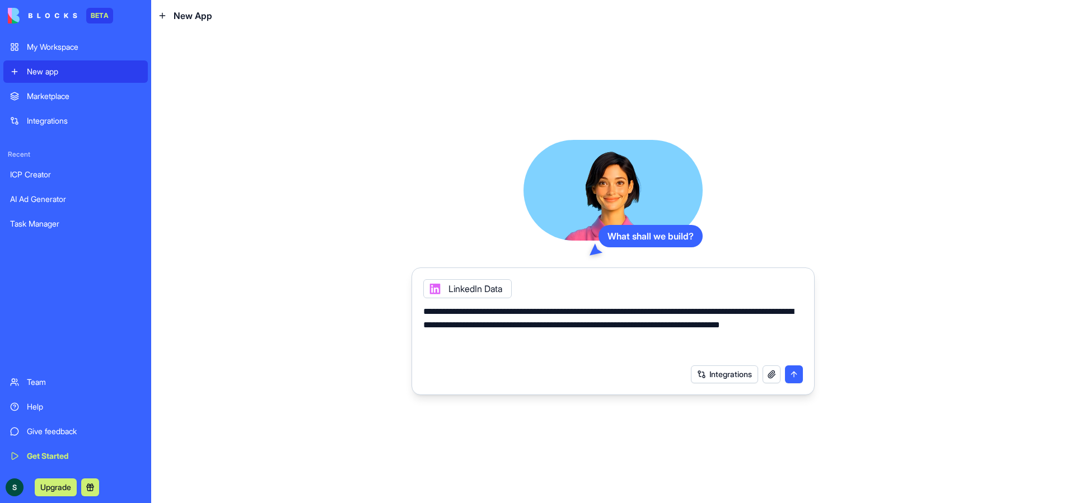  What do you see at coordinates (193, 16) in the screenshot?
I see `span: New App` at bounding box center [193, 16].